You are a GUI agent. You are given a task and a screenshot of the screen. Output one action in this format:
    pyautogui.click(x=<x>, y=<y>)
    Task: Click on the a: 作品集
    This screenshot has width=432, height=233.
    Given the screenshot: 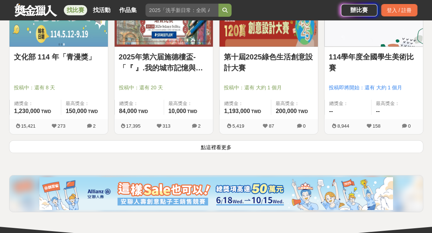 What is the action you would take?
    pyautogui.click(x=128, y=10)
    